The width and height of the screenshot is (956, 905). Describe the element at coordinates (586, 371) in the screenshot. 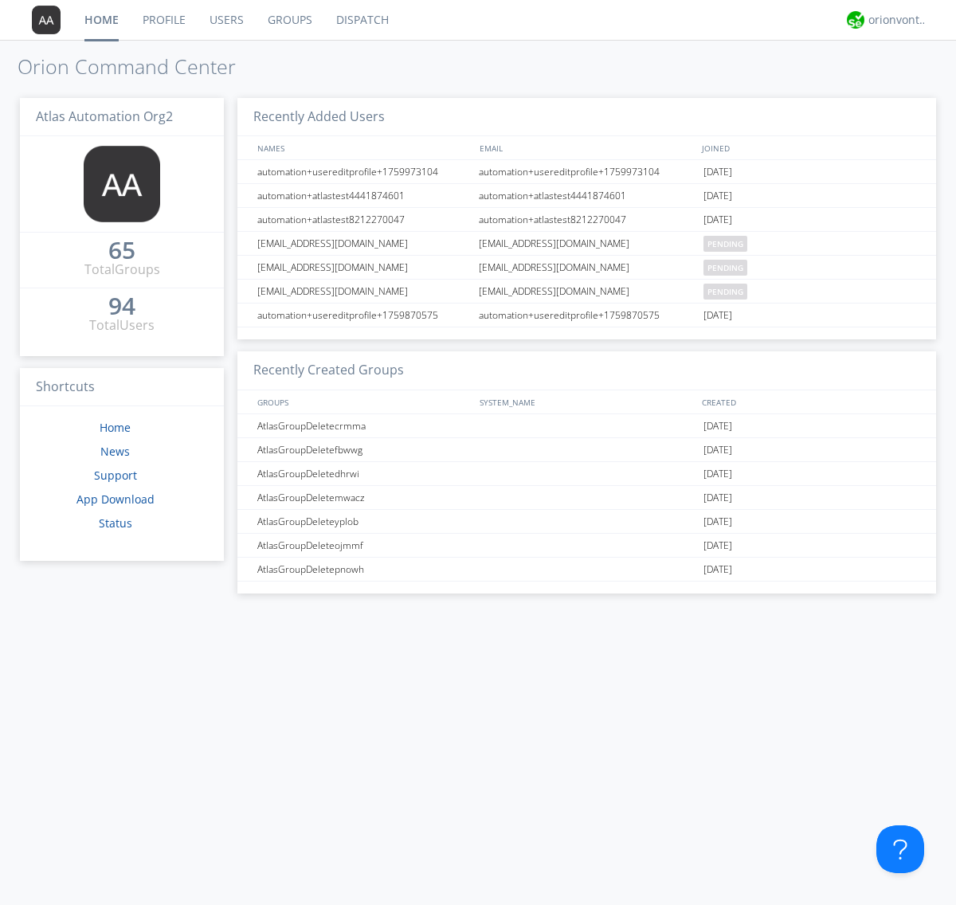

I see `h3: Recently Created Groups` at that location.